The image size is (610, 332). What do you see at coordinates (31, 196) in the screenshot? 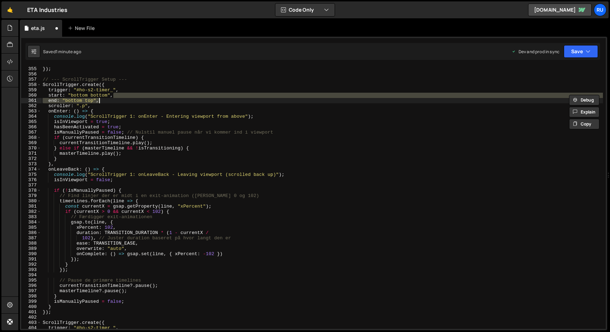
I see `div: 379` at bounding box center [31, 196].